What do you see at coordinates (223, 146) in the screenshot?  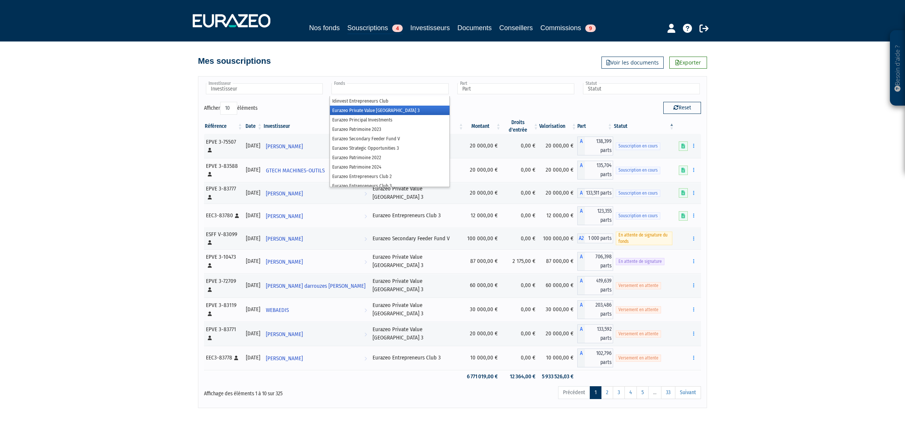 I see `div: EPVE 3-75507` at bounding box center [223, 146].